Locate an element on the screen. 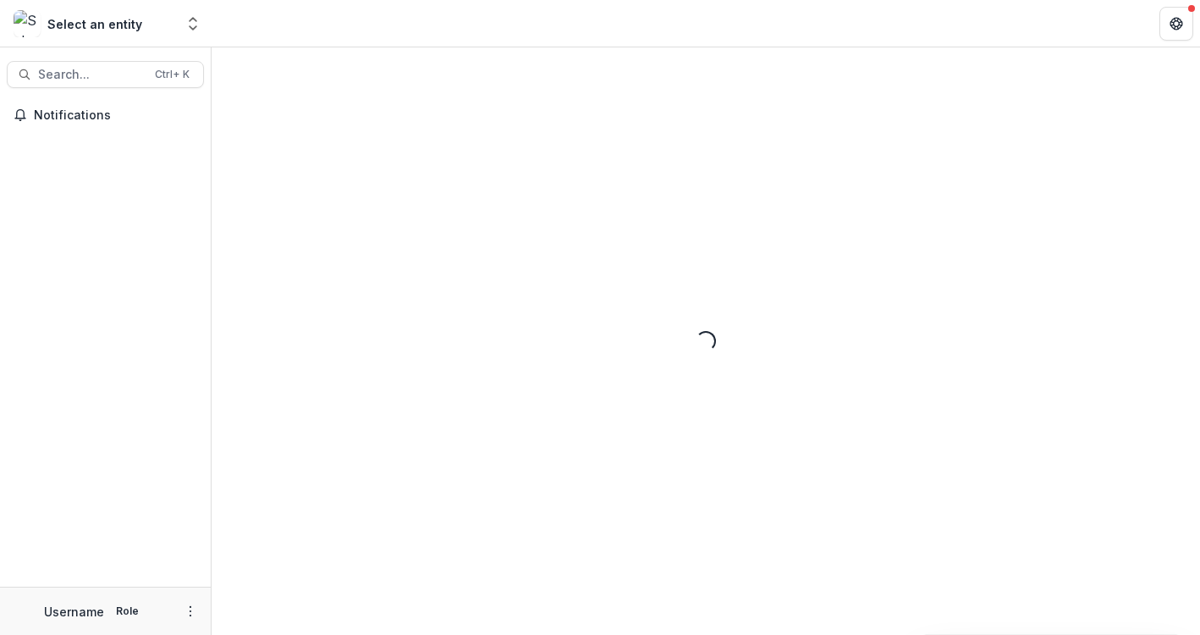 The image size is (1200, 635). p: Role is located at coordinates (127, 611).